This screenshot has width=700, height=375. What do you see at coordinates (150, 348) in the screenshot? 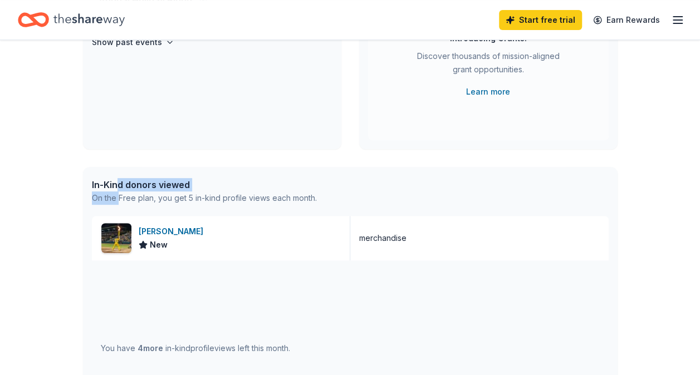
I see `span: 4 more` at bounding box center [150, 348].